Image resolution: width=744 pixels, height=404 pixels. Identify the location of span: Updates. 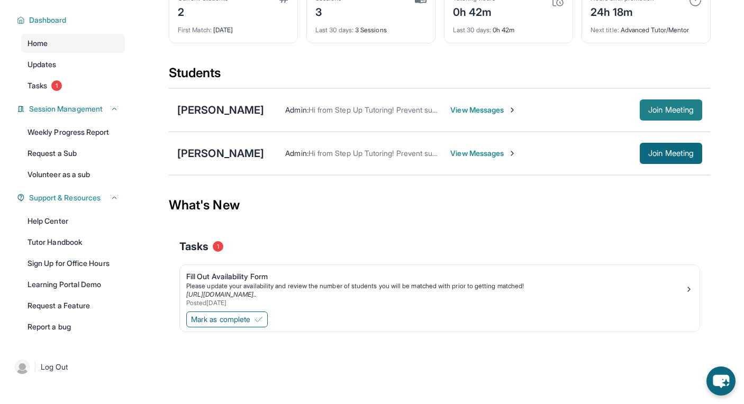
(42, 65).